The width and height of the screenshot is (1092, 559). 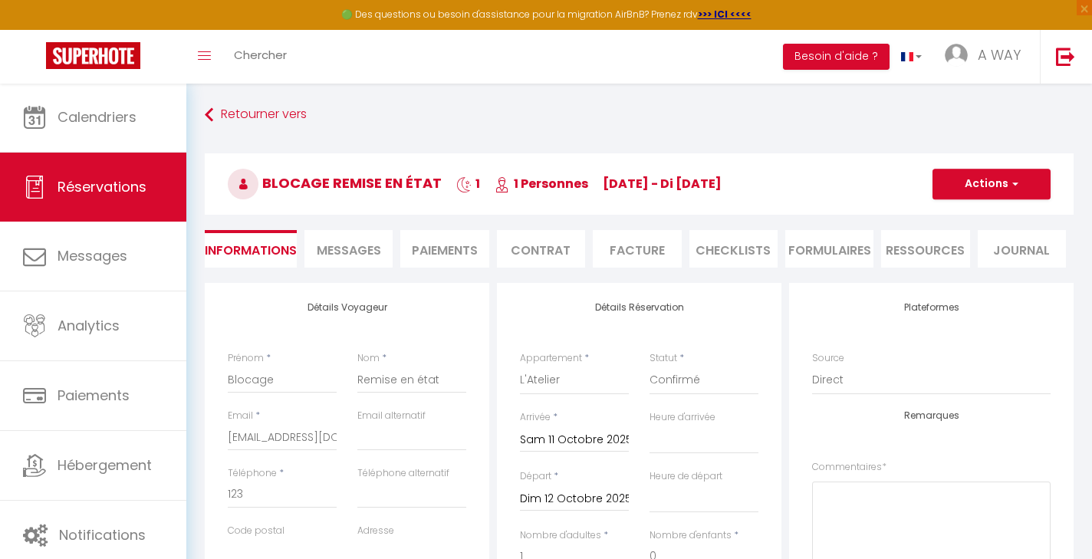 I want to click on li: FORMULAIRES, so click(x=829, y=248).